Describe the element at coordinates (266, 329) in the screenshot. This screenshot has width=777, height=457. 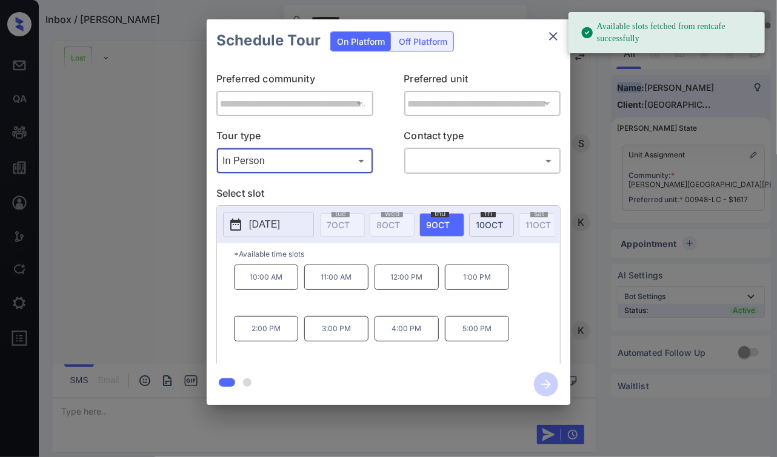
I see `p: 2:00 PM` at that location.